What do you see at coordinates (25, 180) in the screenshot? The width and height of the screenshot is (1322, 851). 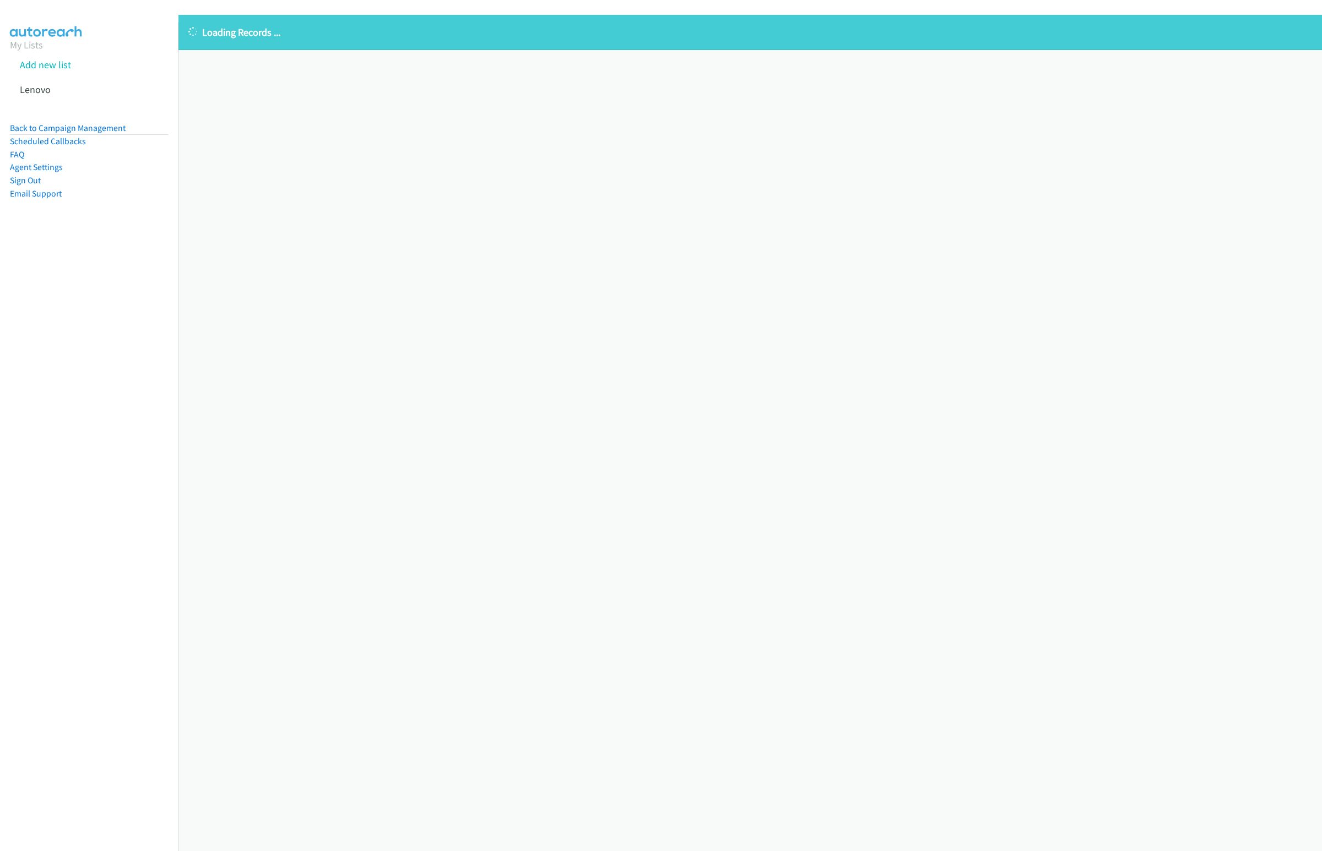 I see `a: Sign Out` at bounding box center [25, 180].